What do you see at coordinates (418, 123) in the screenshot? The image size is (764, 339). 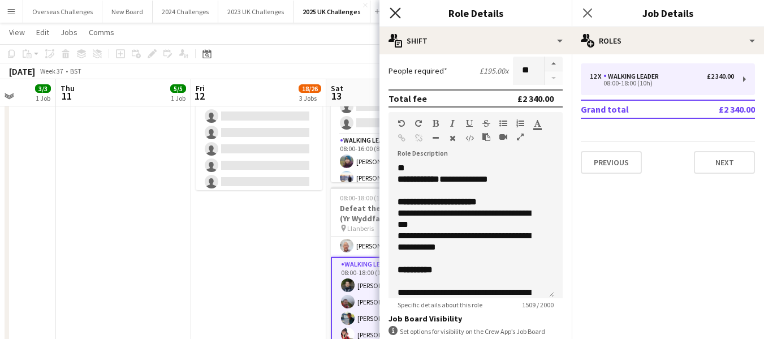 I see `button: Redo` at bounding box center [418, 123].